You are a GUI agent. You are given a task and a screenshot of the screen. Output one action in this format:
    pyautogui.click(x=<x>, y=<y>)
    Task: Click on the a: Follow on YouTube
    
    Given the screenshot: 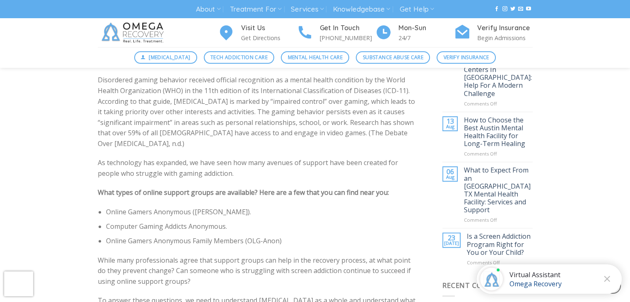 What is the action you would take?
    pyautogui.click(x=529, y=9)
    